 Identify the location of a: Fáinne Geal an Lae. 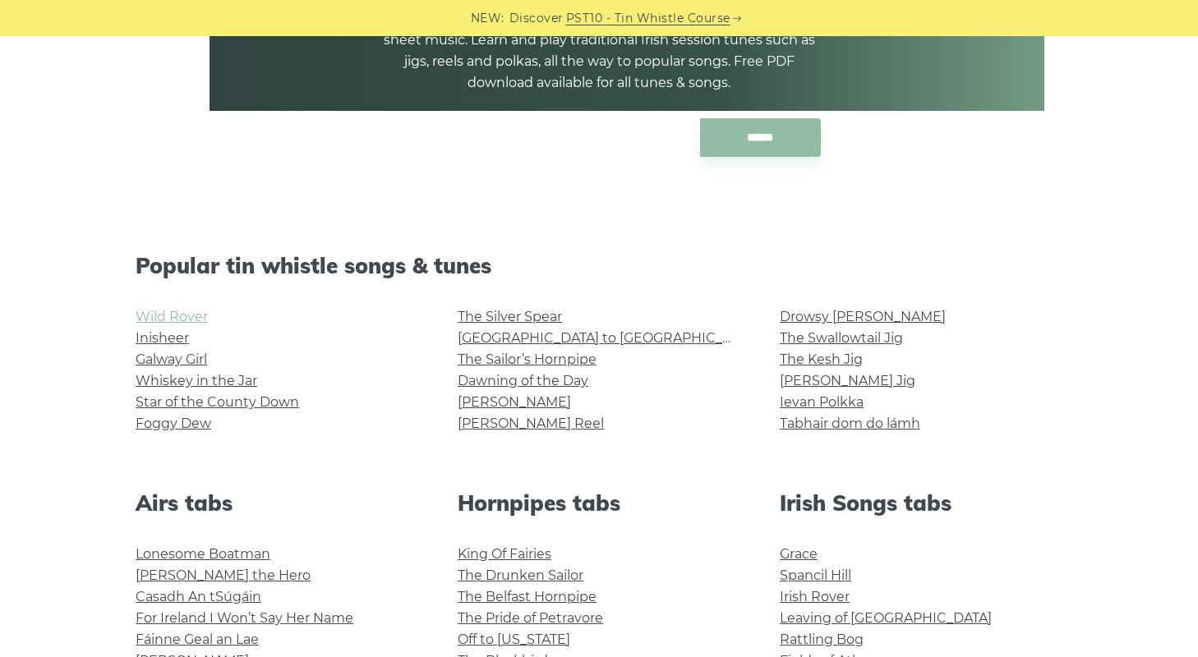
(197, 639).